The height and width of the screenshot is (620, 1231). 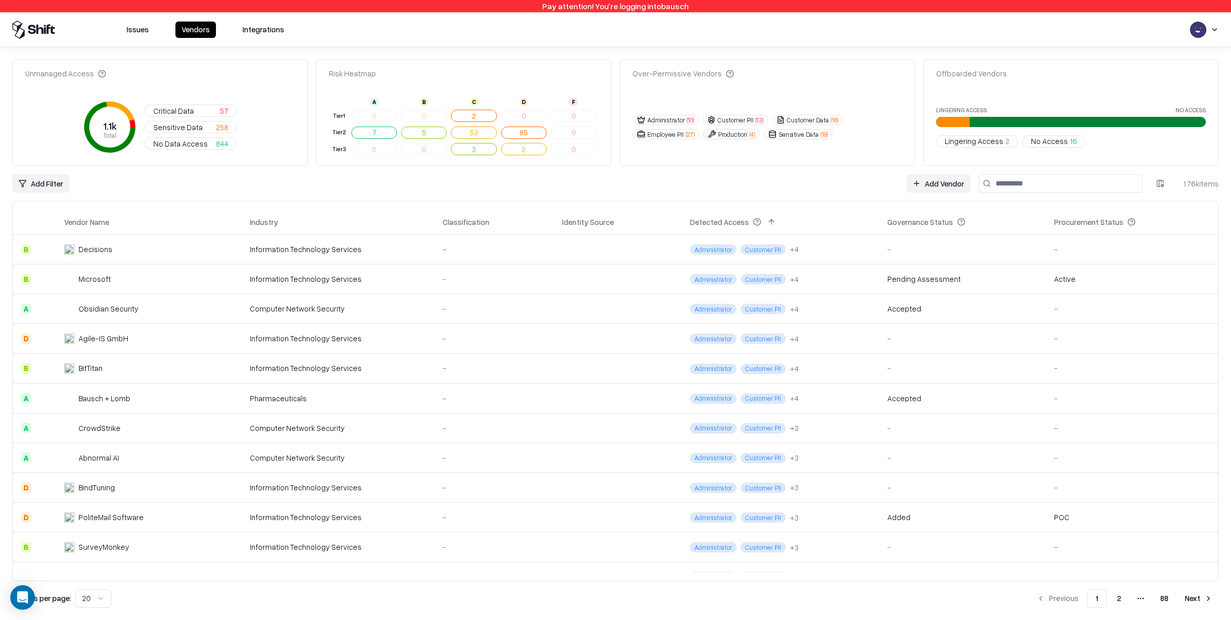 I want to click on span: No Data Access, so click(x=181, y=144).